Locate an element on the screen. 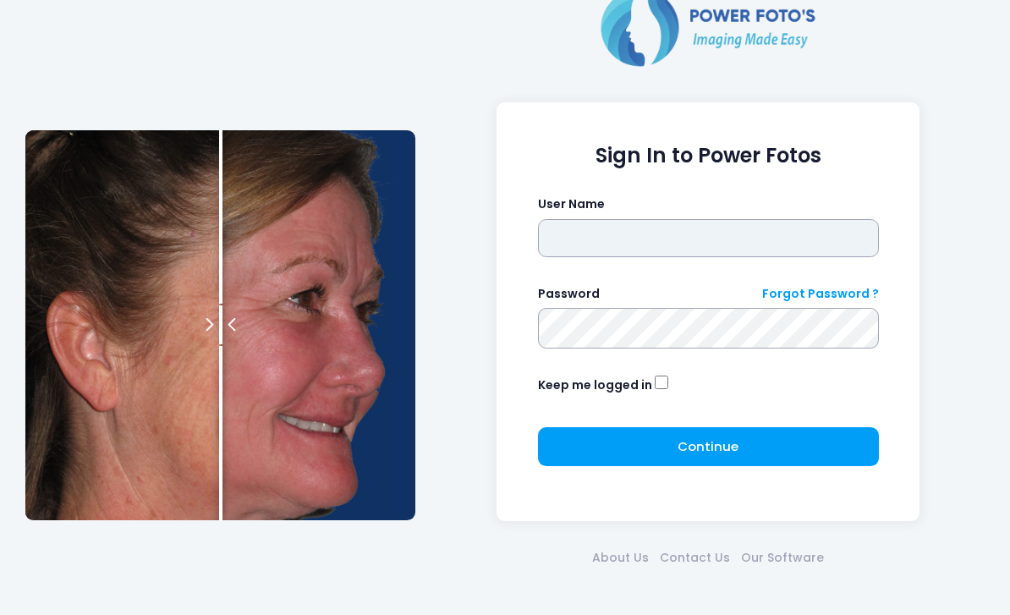  label: User Name is located at coordinates (571, 205).